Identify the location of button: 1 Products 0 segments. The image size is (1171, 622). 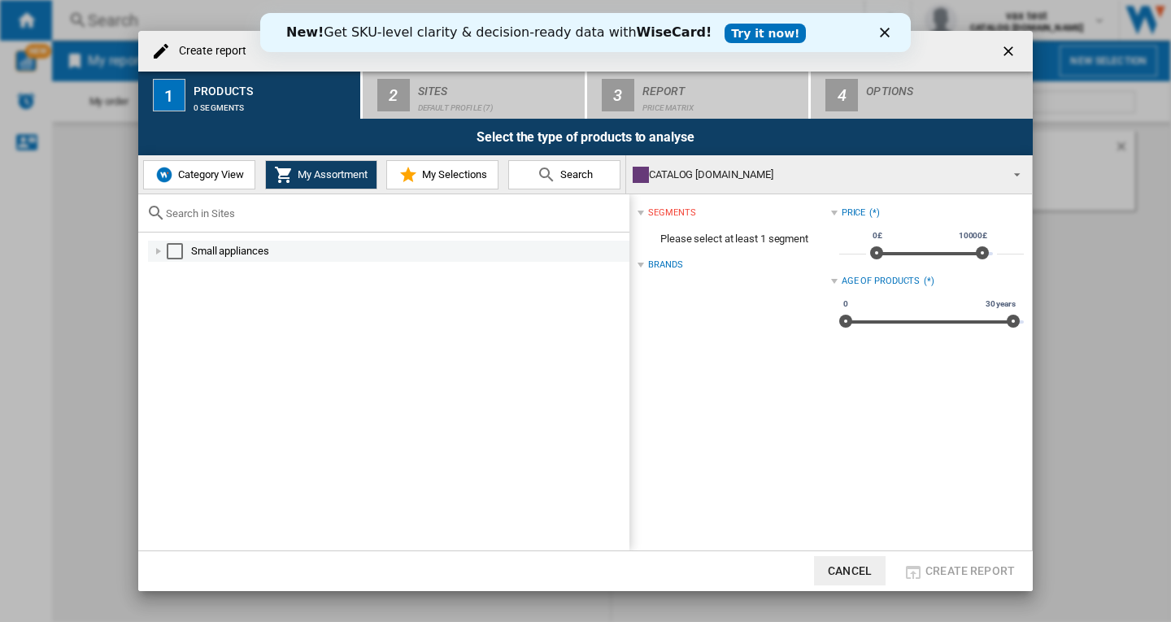
(250, 95).